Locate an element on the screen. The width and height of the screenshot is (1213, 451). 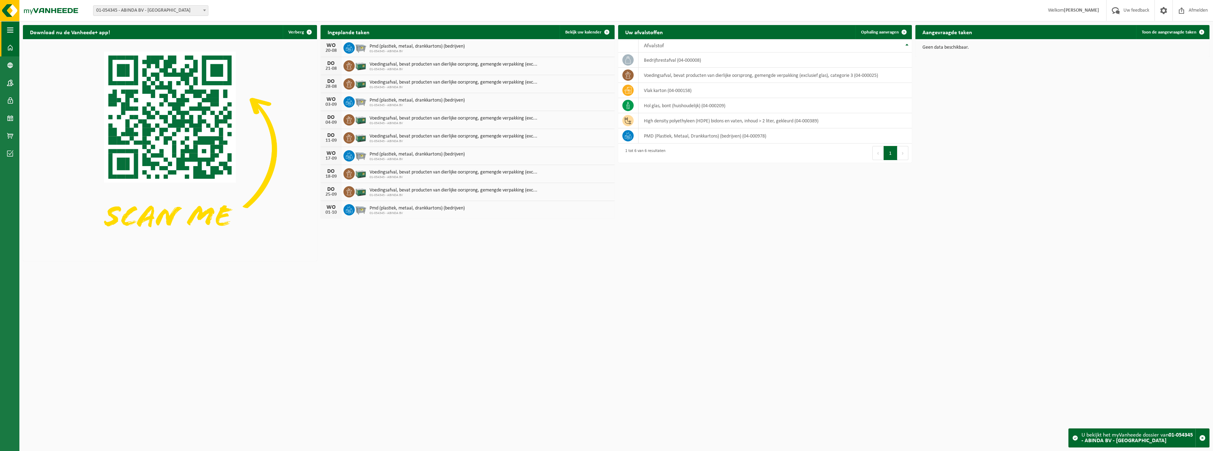
td: high density polyethyleen (HDPE) bidons en vaten, inhoud > 2 liter, gekleurd (04-000389) is located at coordinates (775, 121).